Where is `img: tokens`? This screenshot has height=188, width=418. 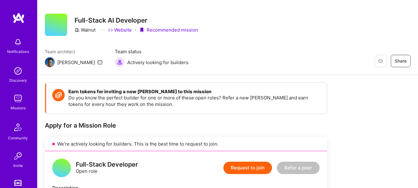 img: tokens is located at coordinates (18, 183).